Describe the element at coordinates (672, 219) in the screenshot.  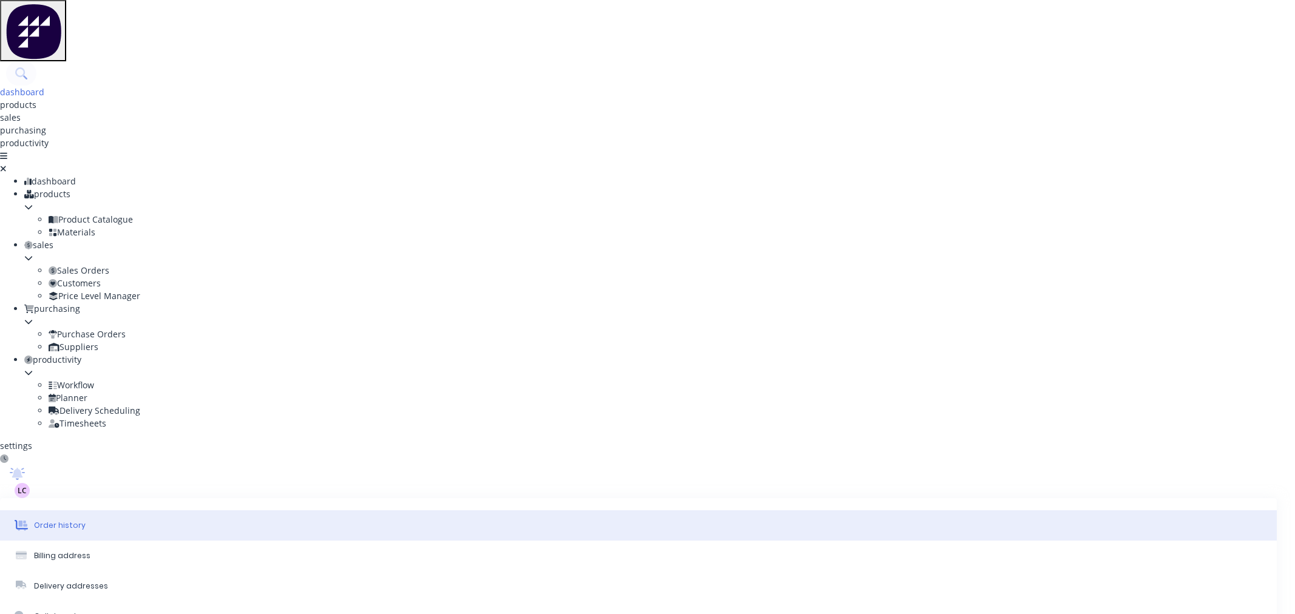
I see `div: Product Catalogue` at that location.